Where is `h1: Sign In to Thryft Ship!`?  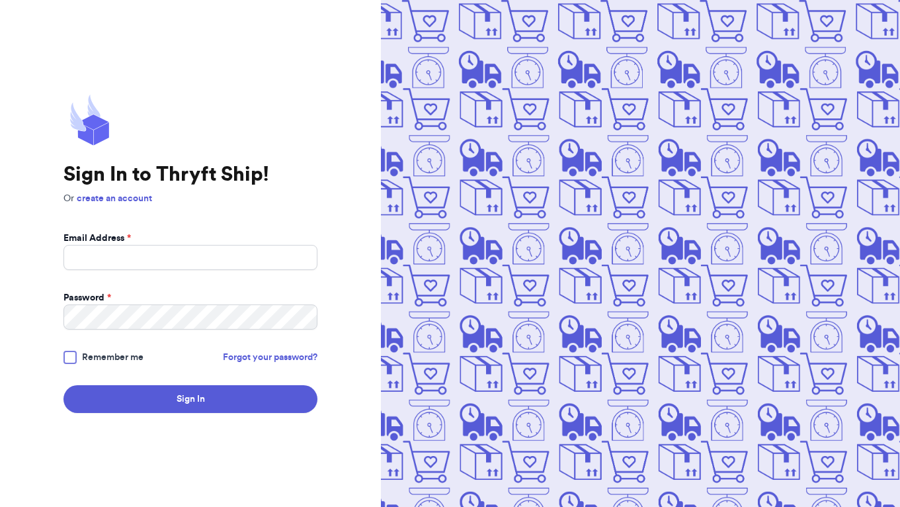
h1: Sign In to Thryft Ship! is located at coordinates (190, 175).